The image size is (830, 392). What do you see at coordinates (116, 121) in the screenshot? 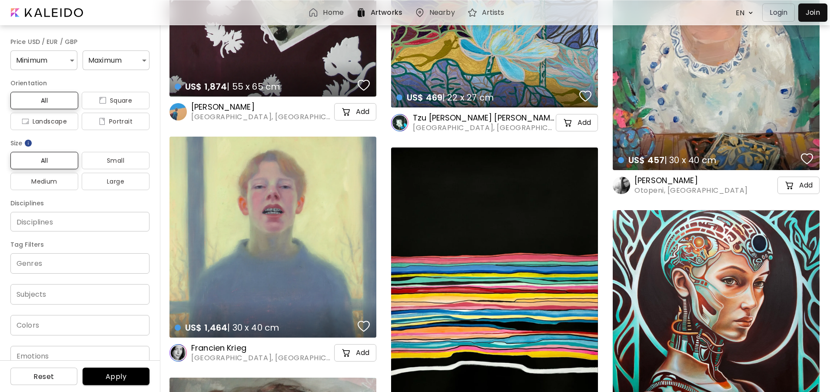
I see `span: Portrait` at bounding box center [116, 121].